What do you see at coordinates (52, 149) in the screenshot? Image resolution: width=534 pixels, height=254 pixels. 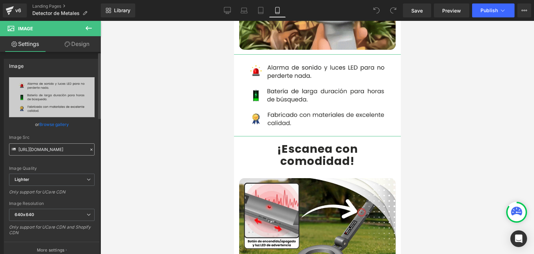 I see `input: Link` at bounding box center [52, 149].